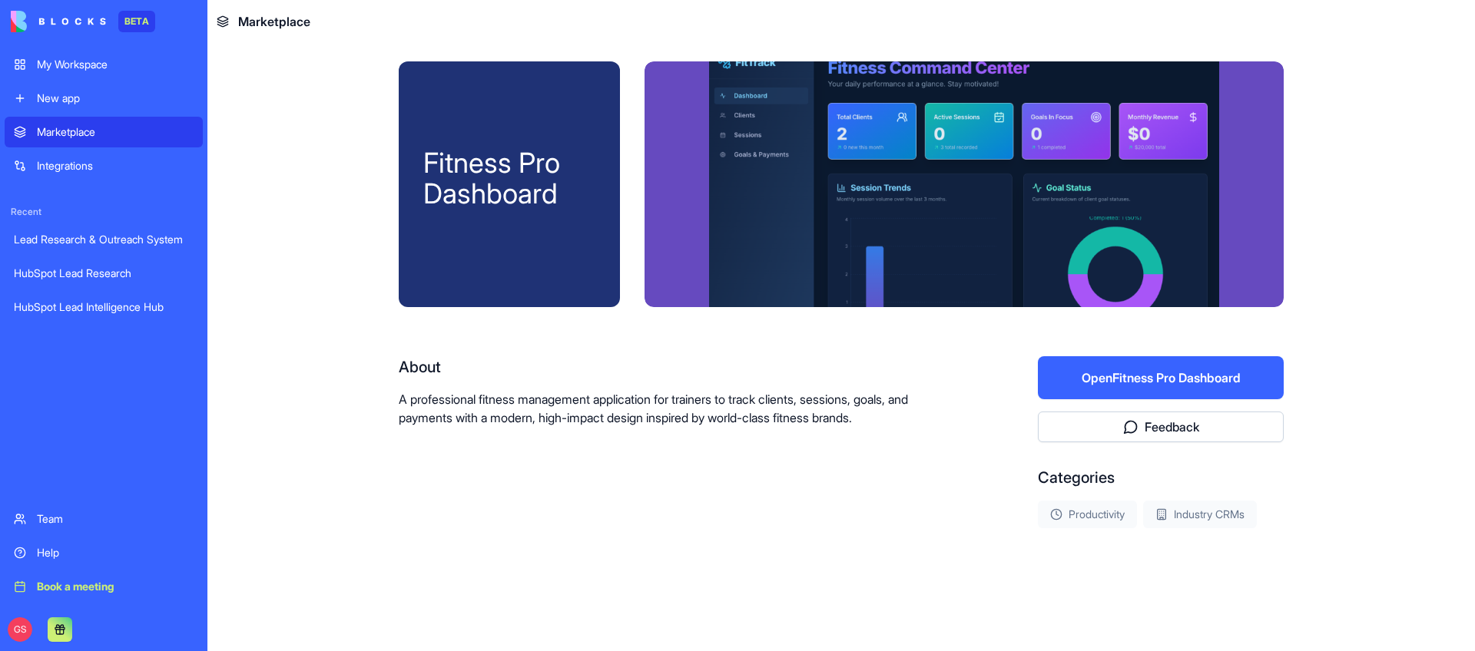 The image size is (1475, 651). Describe the element at coordinates (115, 65) in the screenshot. I see `div: My Workspace` at that location.